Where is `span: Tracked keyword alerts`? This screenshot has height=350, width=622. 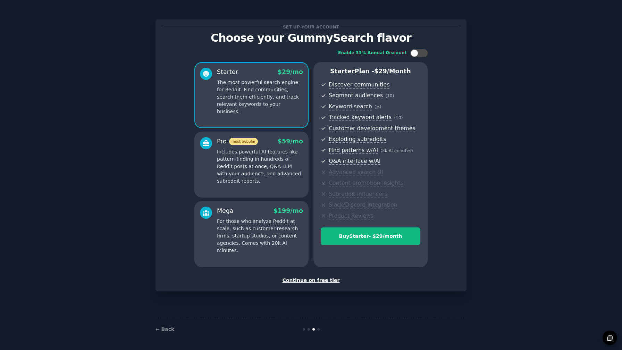 span: Tracked keyword alerts is located at coordinates (360, 117).